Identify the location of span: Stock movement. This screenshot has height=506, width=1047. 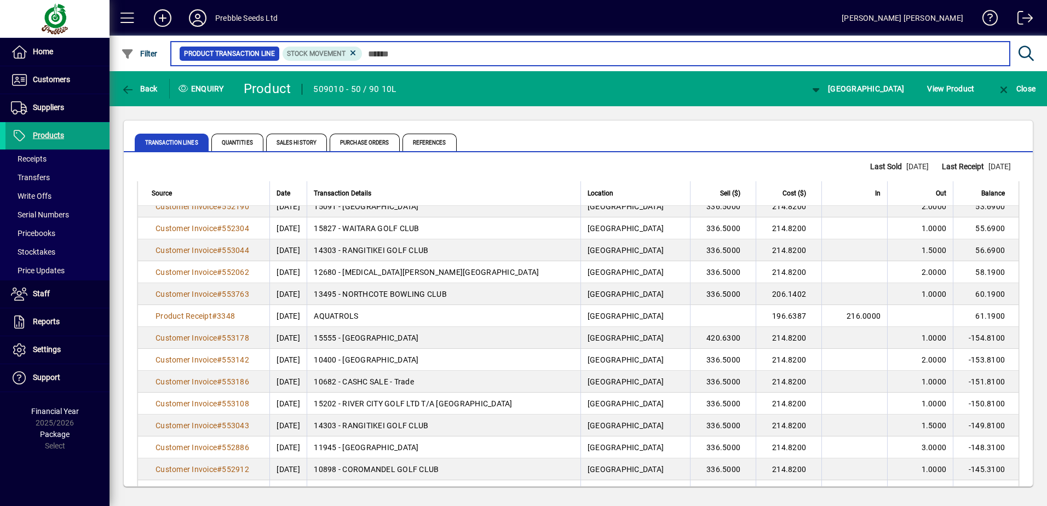
(316, 54).